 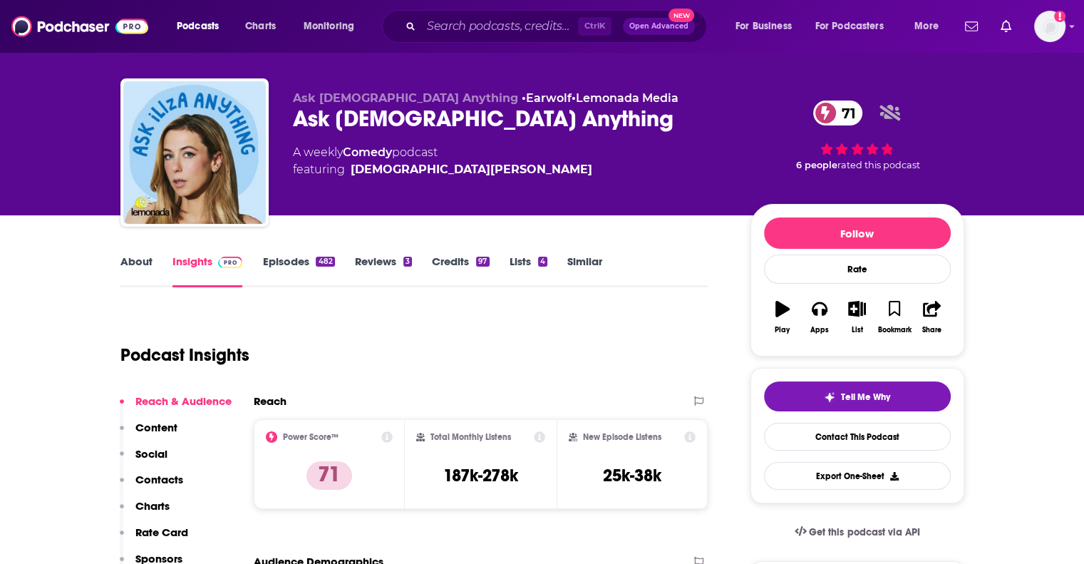 What do you see at coordinates (185, 355) in the screenshot?
I see `h1: Podcast Insights` at bounding box center [185, 355].